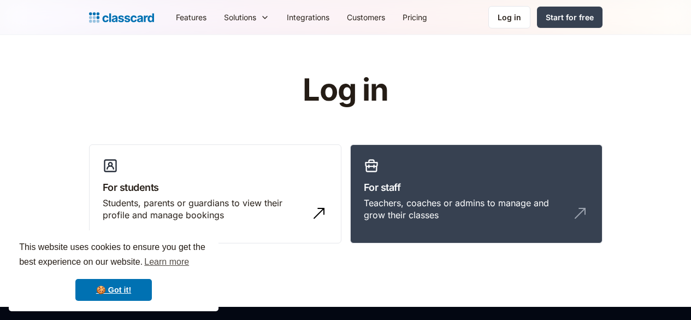 The width and height of the screenshot is (691, 320). Describe the element at coordinates (204, 209) in the screenshot. I see `div: Students, parents or guardians to view their profile and manage bookings` at that location.